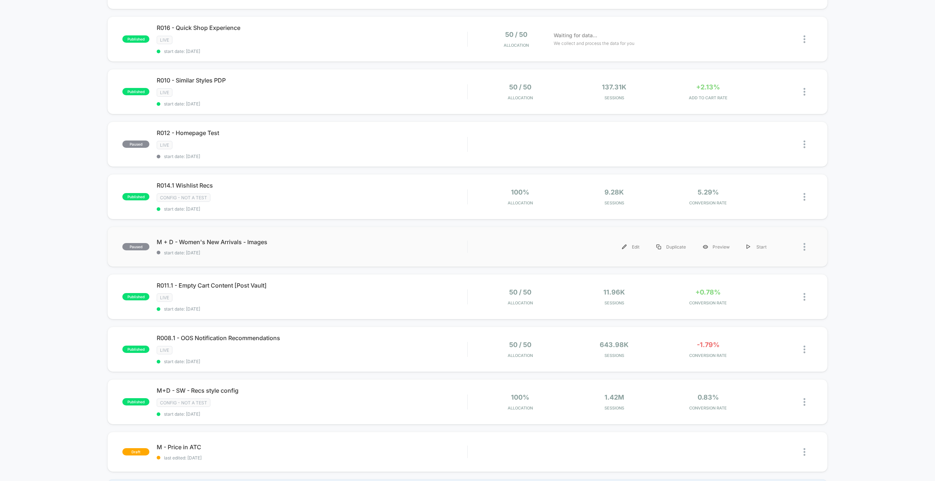 Image resolution: width=935 pixels, height=481 pixels. I want to click on span: ADD TO CART RATE, so click(708, 98).